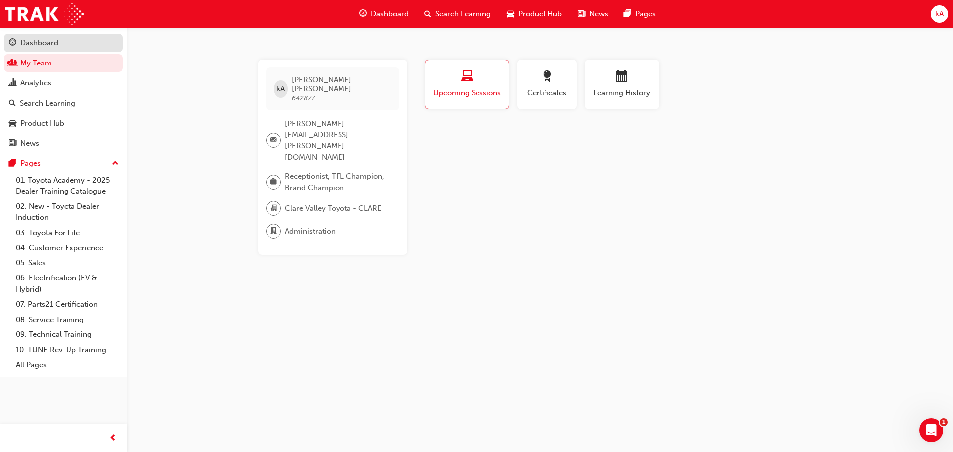 This screenshot has width=953, height=452. Describe the element at coordinates (467, 77) in the screenshot. I see `span: laptop-icon` at that location.